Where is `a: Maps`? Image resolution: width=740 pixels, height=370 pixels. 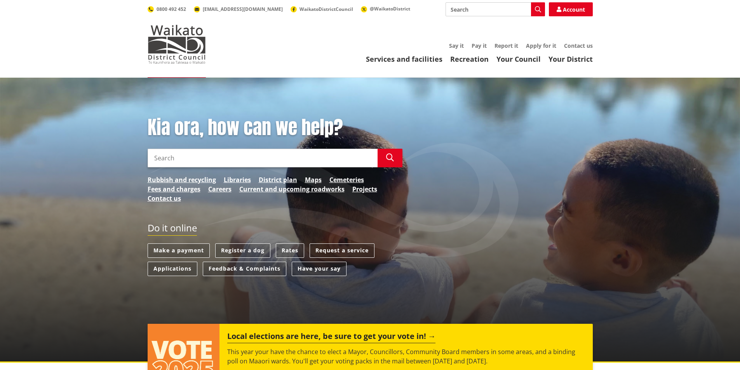 a: Maps is located at coordinates (313, 180).